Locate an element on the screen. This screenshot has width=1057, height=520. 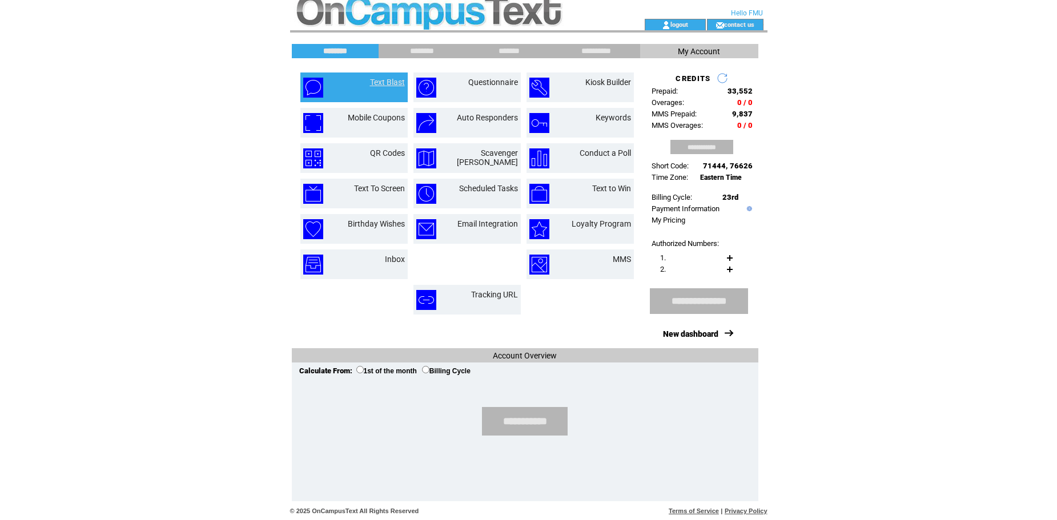
span: Account Overview is located at coordinates (525, 356).